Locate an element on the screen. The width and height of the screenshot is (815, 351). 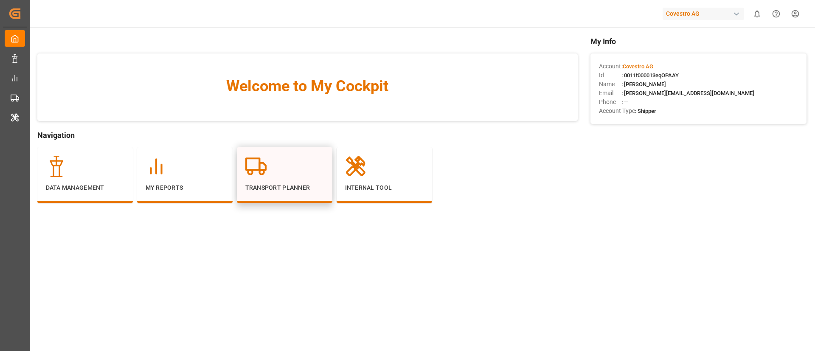
span: : Shipper is located at coordinates (646, 111).